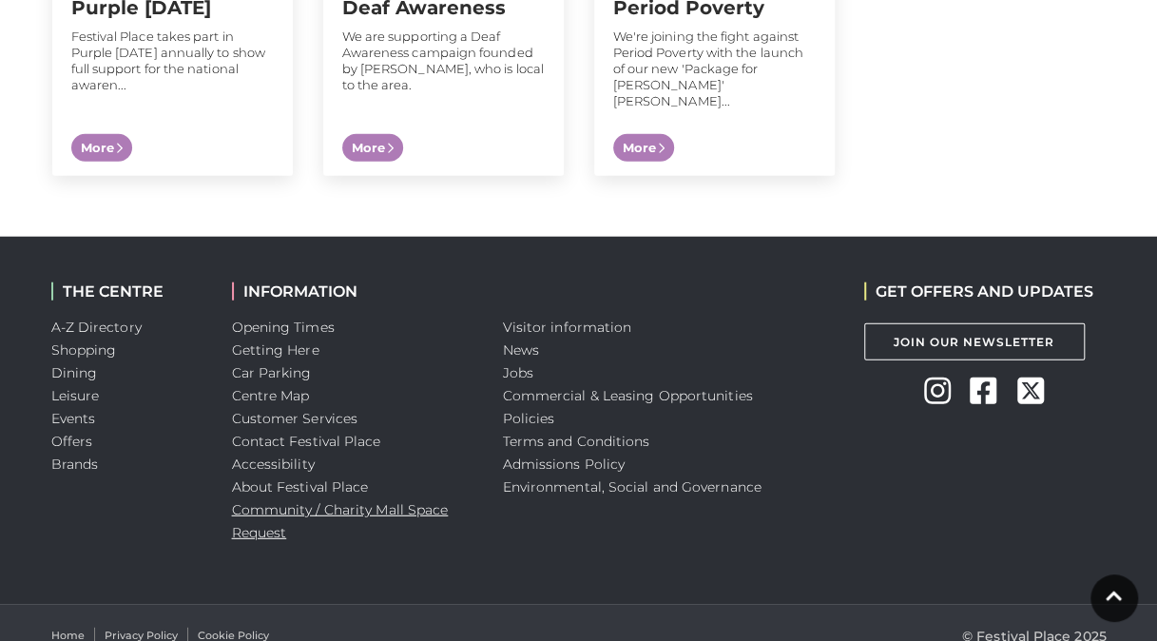 This screenshot has height=641, width=1157. Describe the element at coordinates (75, 464) in the screenshot. I see `a: Brands` at that location.